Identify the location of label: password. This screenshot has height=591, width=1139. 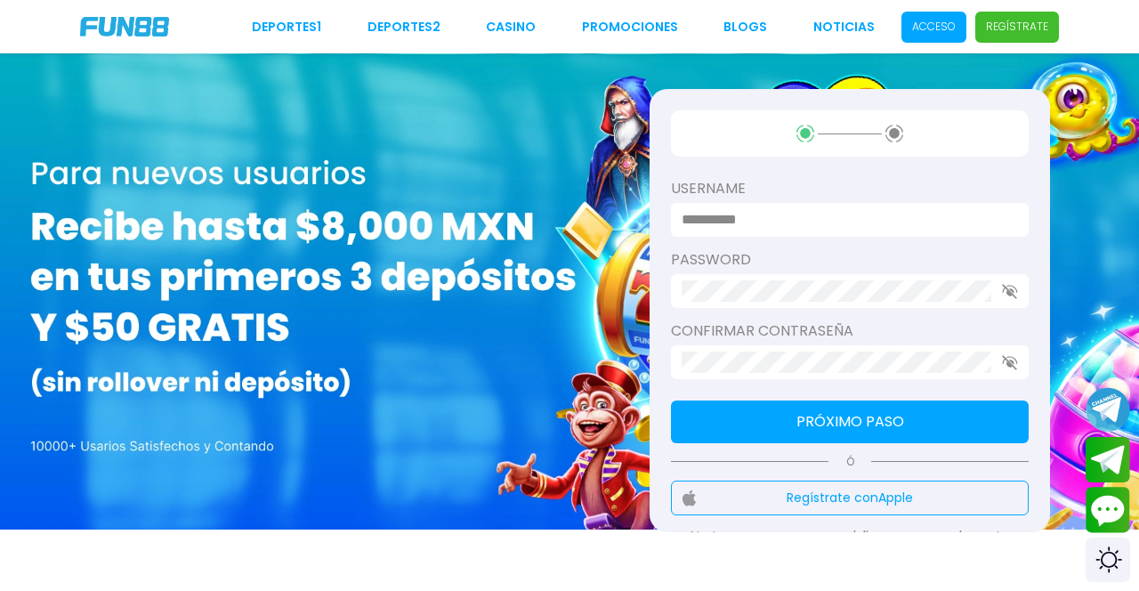
(850, 260).